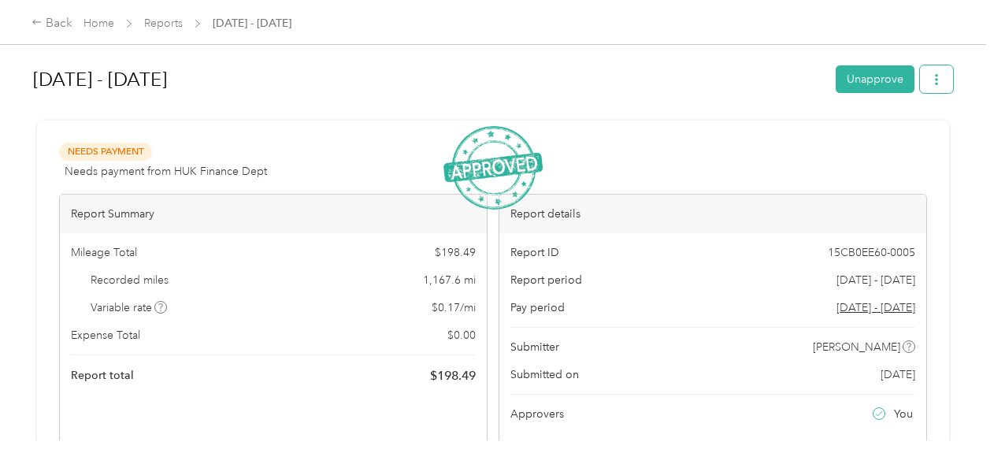  I want to click on span: Submitter, so click(535, 346).